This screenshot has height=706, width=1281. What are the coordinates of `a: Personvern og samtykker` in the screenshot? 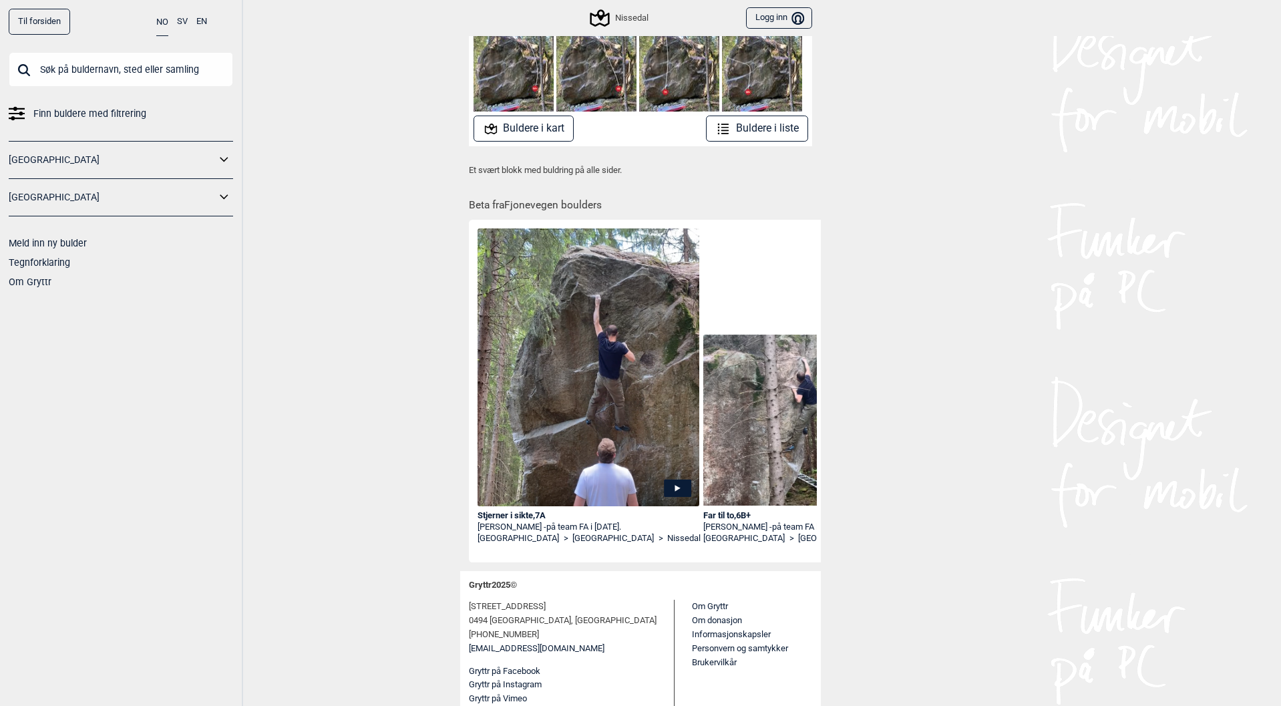 It's located at (740, 648).